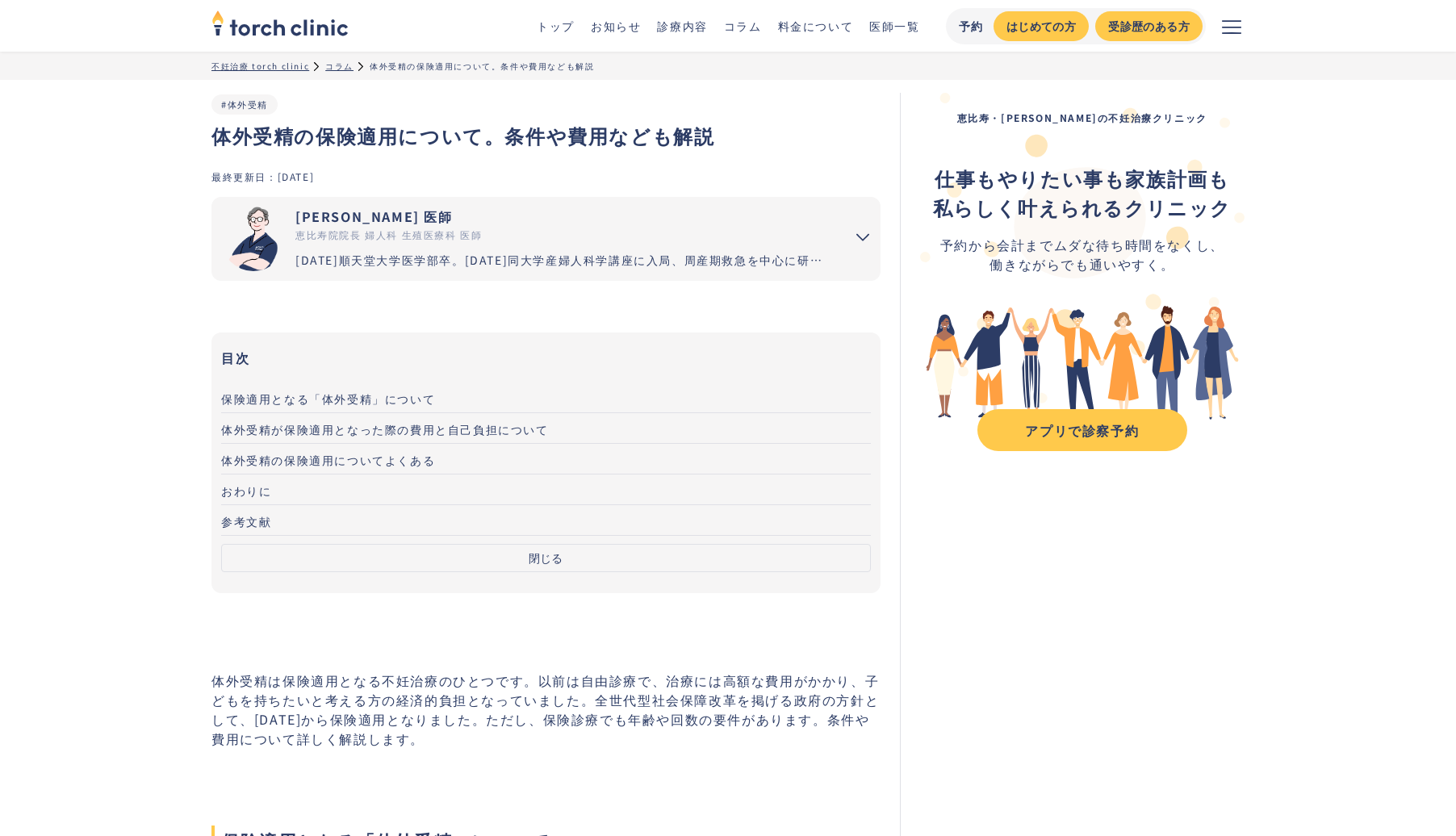 Image resolution: width=1456 pixels, height=836 pixels. What do you see at coordinates (616, 25) in the screenshot?
I see `a: お知らせ` at bounding box center [616, 25].